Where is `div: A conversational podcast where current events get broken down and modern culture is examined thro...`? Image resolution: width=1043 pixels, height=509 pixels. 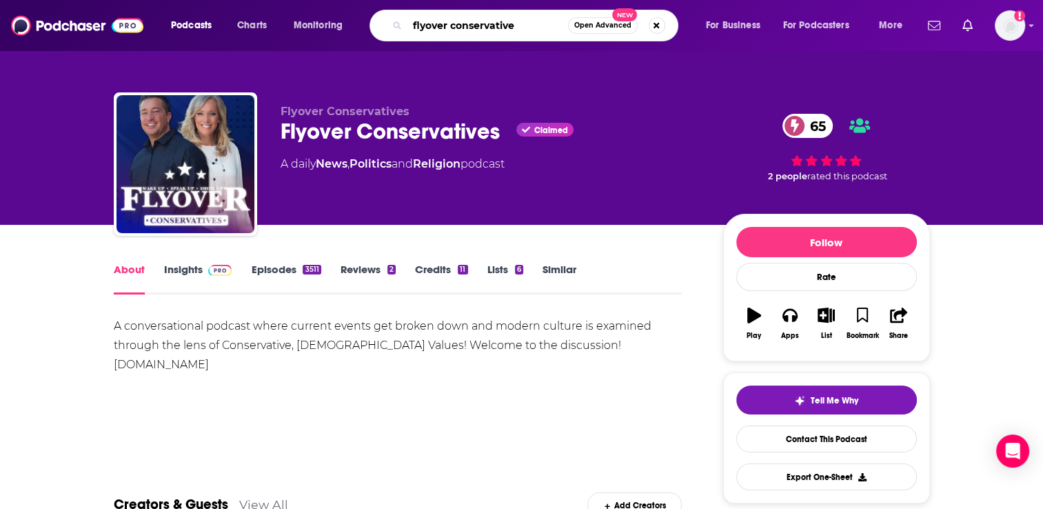
div: A conversational podcast where current events get broken down and modern culture is examined thro... is located at coordinates (398, 345).